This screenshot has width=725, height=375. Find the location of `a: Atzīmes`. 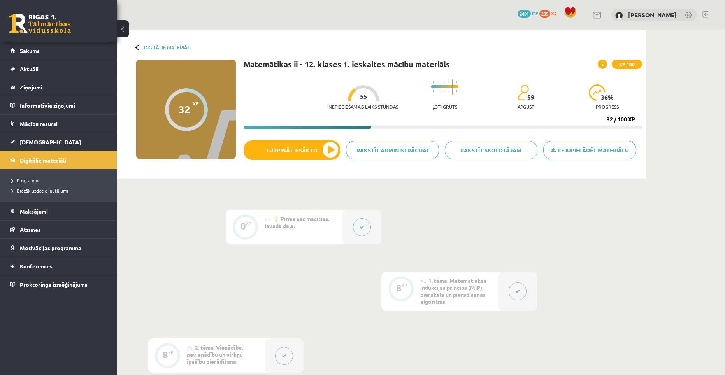

a: Atzīmes is located at coordinates (58, 230).